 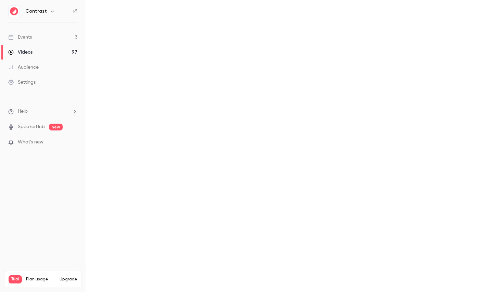 What do you see at coordinates (31, 127) in the screenshot?
I see `a: SpeakerHub` at bounding box center [31, 127].